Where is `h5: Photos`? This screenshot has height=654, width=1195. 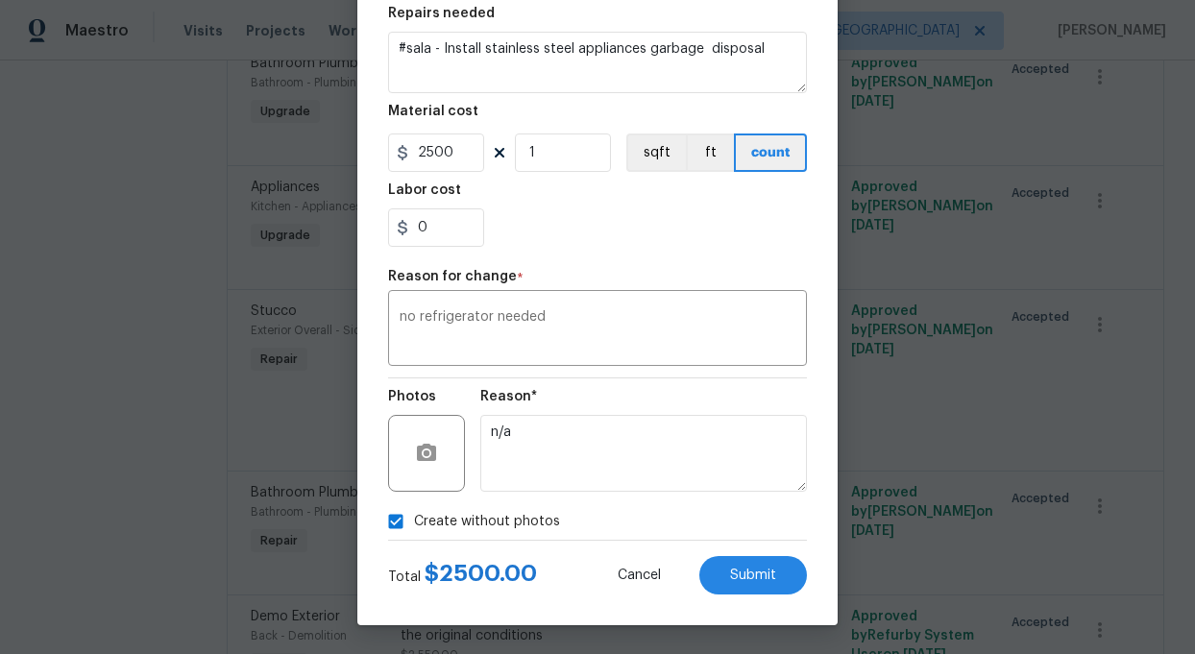
h5: Photos is located at coordinates (412, 397).